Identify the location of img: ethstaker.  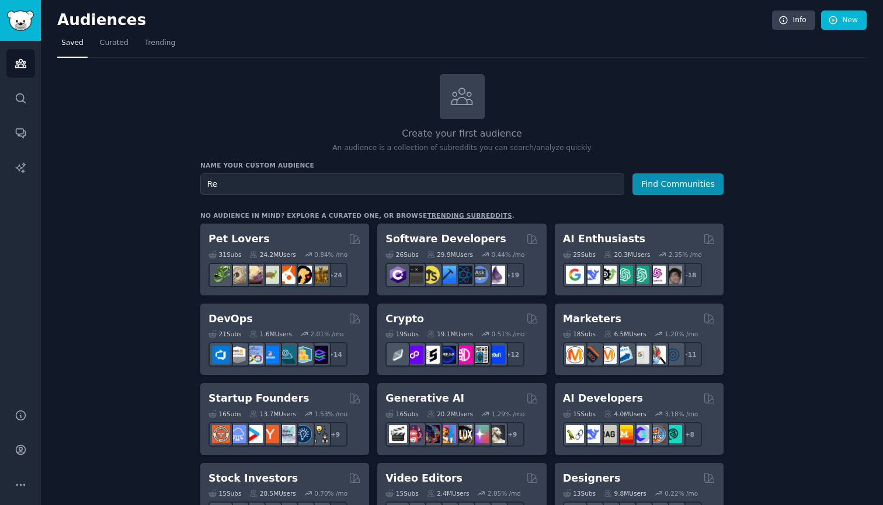
(430, 354).